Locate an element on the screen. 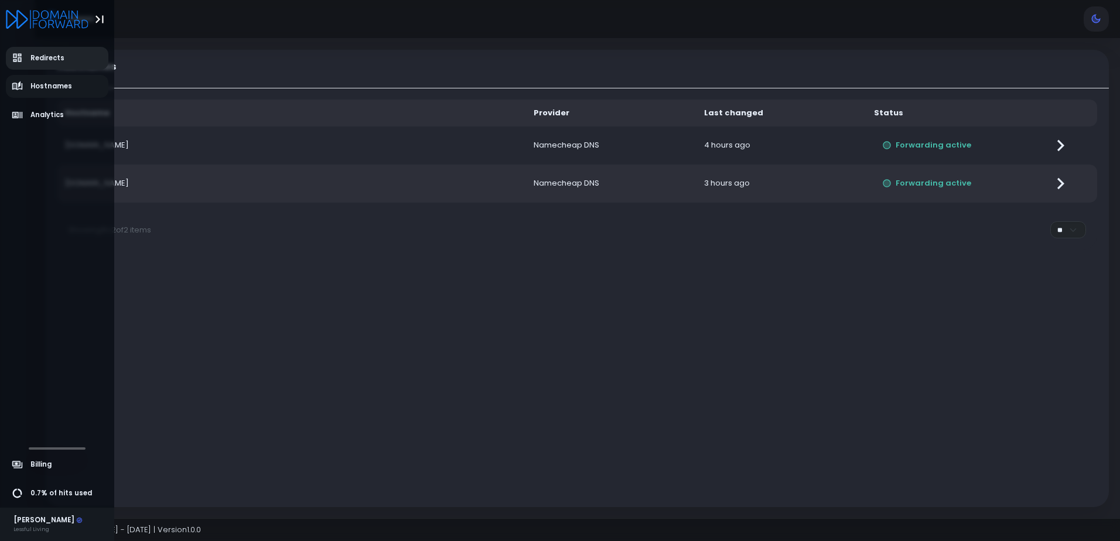 The image size is (1120, 541). span: Analytics is located at coordinates (47, 115).